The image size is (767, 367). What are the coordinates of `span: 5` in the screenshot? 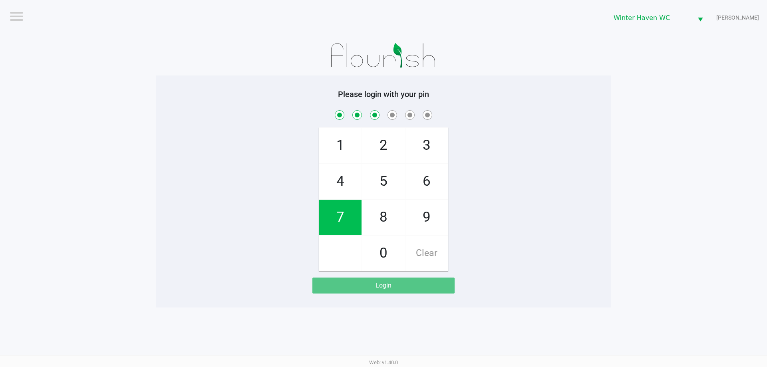 It's located at (383, 181).